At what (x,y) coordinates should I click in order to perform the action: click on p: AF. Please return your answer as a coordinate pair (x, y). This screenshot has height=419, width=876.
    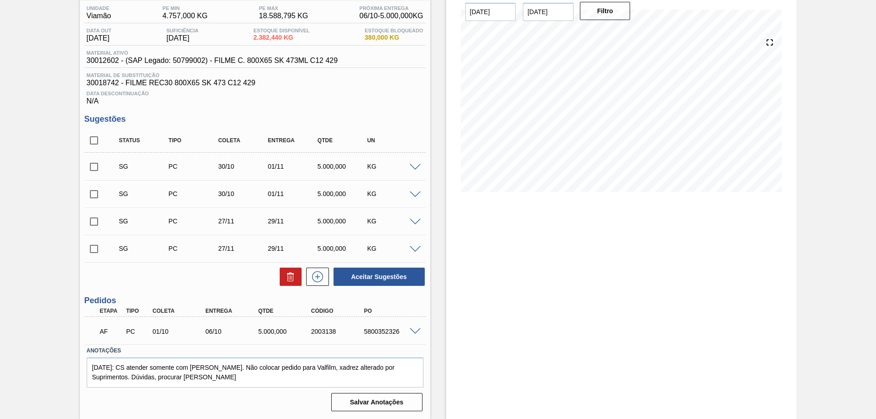
    Looking at the image, I should click on (111, 332).